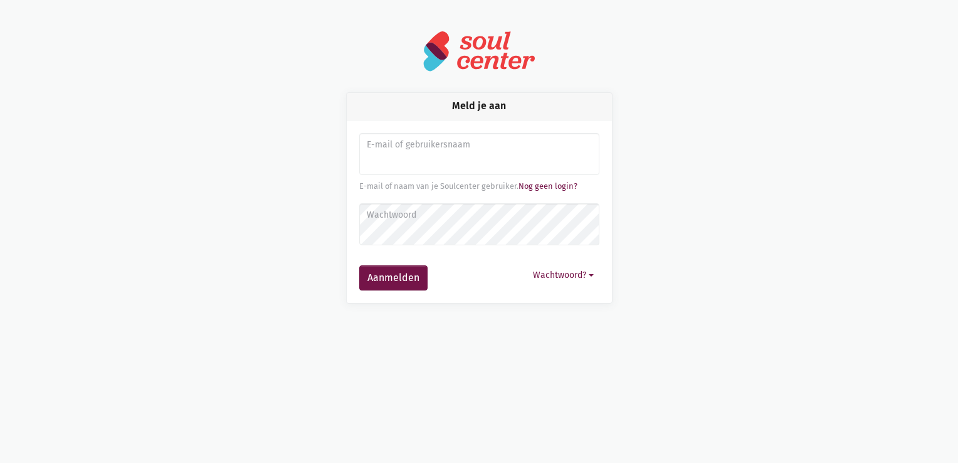  What do you see at coordinates (478, 215) in the screenshot?
I see `label: Wachtwoord` at bounding box center [478, 215].